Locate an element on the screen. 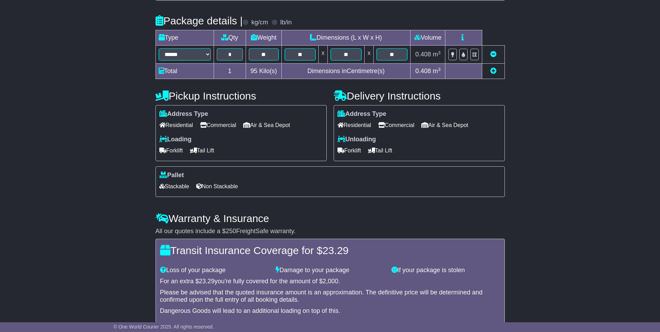 The height and width of the screenshot is (332, 660). label: Loading is located at coordinates (175, 140).